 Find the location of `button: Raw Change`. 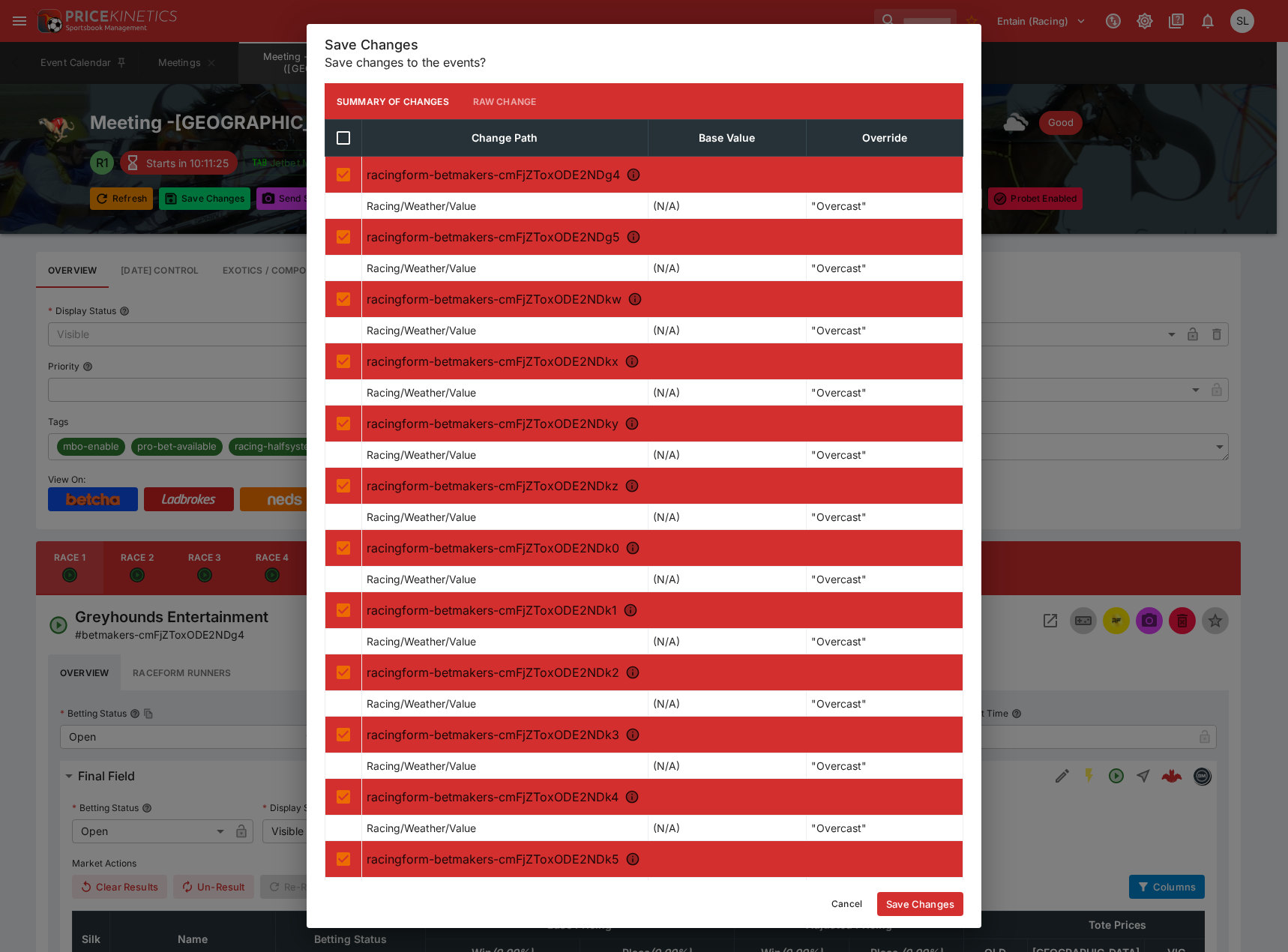

button: Raw Change is located at coordinates (505, 101).